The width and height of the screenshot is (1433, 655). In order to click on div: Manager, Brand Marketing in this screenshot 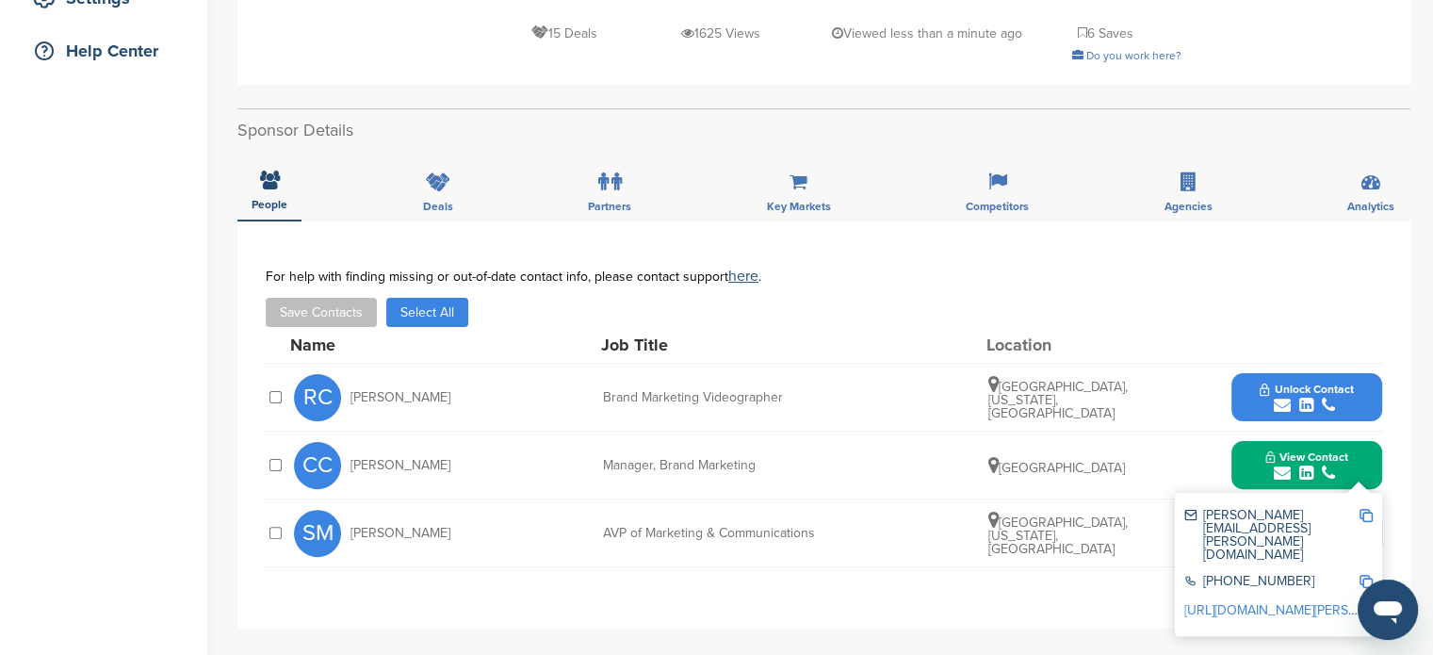, I will do `click(744, 465)`.